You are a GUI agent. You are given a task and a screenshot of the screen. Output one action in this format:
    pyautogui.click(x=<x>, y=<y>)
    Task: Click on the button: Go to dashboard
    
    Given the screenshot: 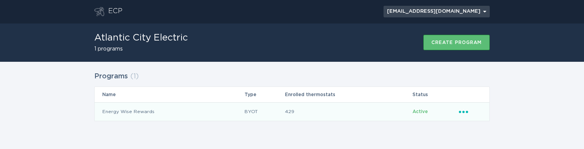 What is the action you would take?
    pyautogui.click(x=99, y=12)
    